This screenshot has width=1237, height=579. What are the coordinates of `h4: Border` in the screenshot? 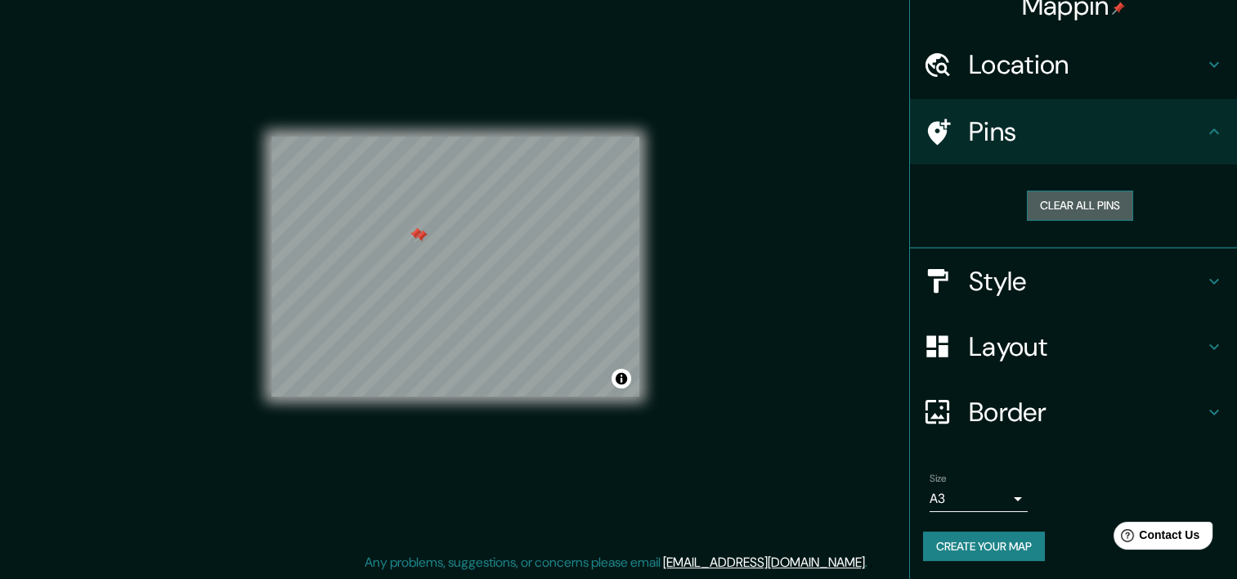 It's located at (1086, 412).